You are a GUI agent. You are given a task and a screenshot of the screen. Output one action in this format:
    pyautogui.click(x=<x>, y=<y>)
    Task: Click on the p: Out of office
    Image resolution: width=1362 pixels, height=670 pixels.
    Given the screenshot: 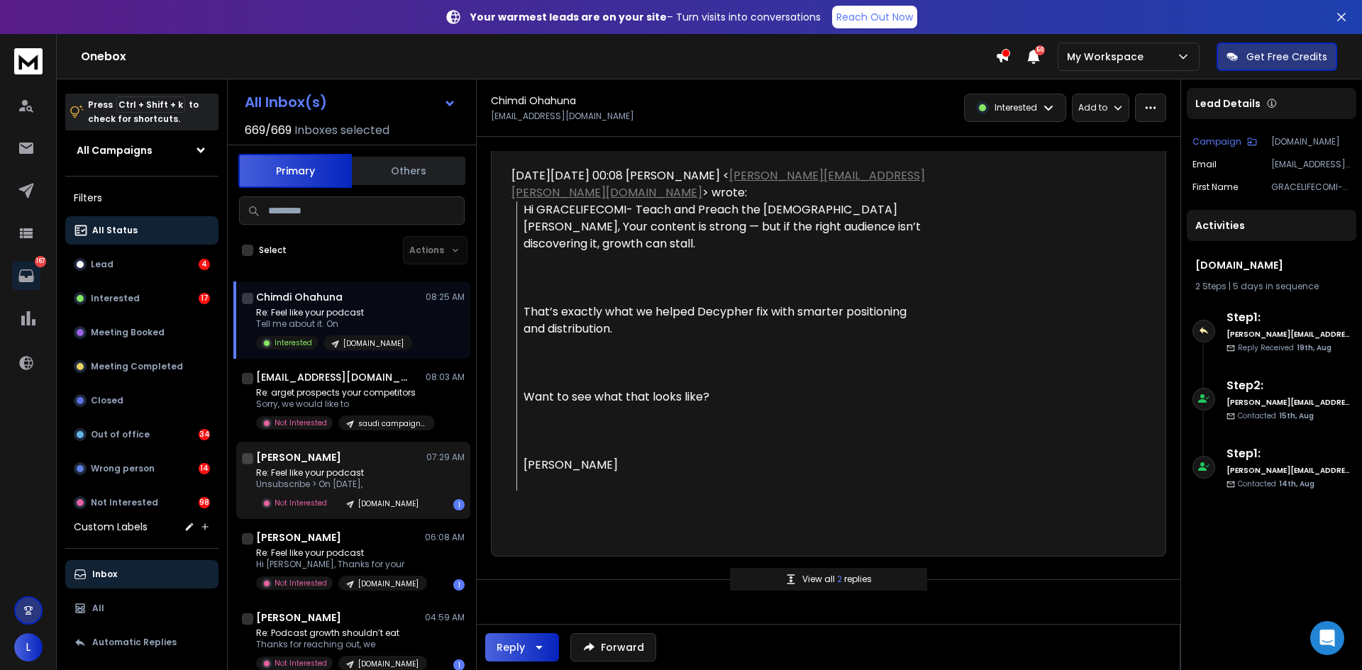 What is the action you would take?
    pyautogui.click(x=120, y=435)
    